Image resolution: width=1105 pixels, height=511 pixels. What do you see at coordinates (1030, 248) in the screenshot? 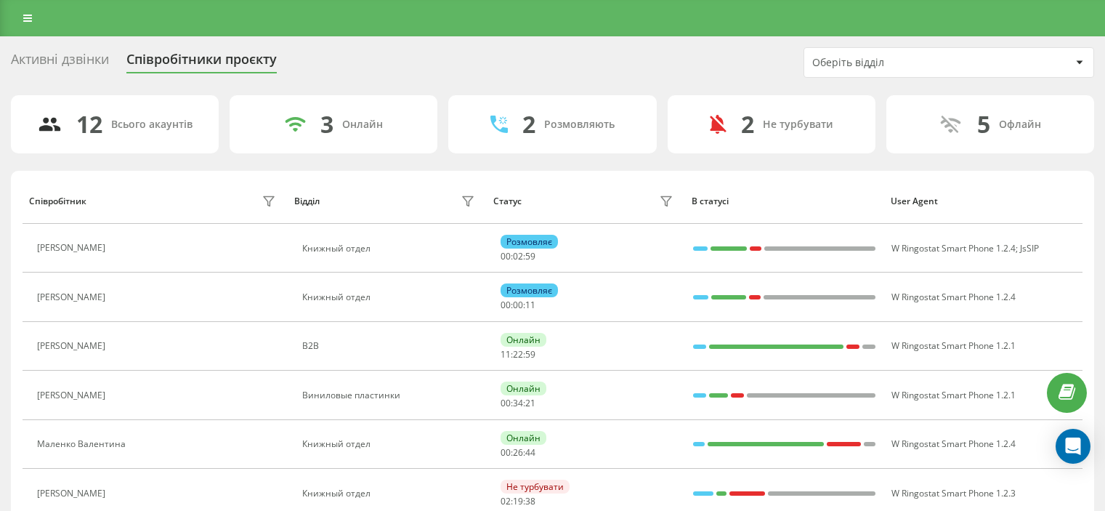
I see `span: JsSIP` at bounding box center [1030, 248].